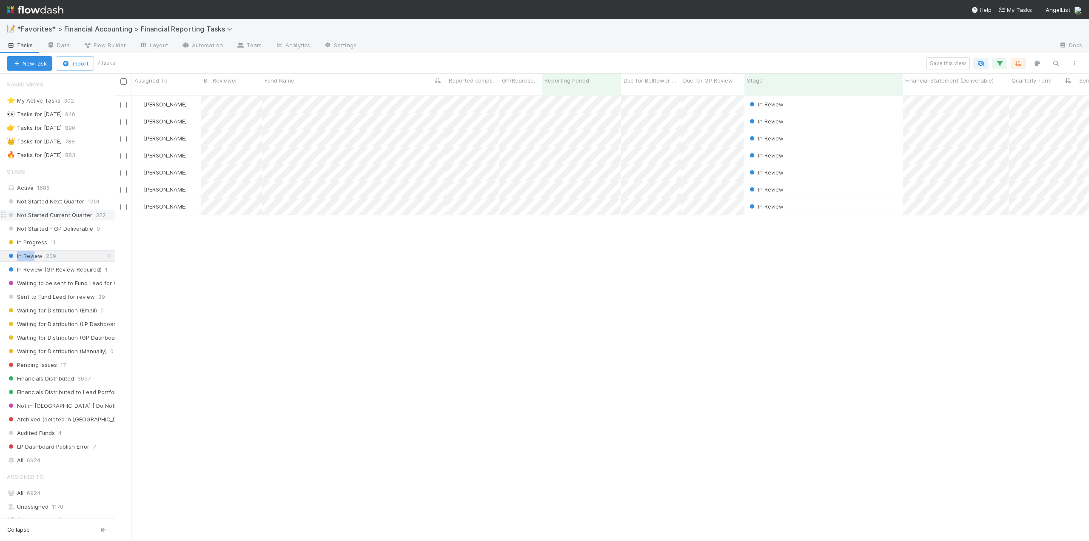 The width and height of the screenshot is (1089, 541). What do you see at coordinates (51, 256) in the screenshot?
I see `span: 209` at bounding box center [51, 256].